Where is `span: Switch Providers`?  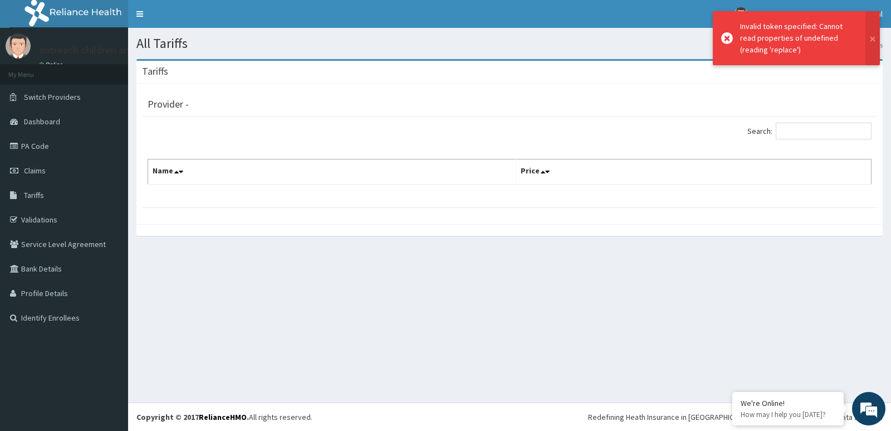
span: Switch Providers is located at coordinates (52, 97).